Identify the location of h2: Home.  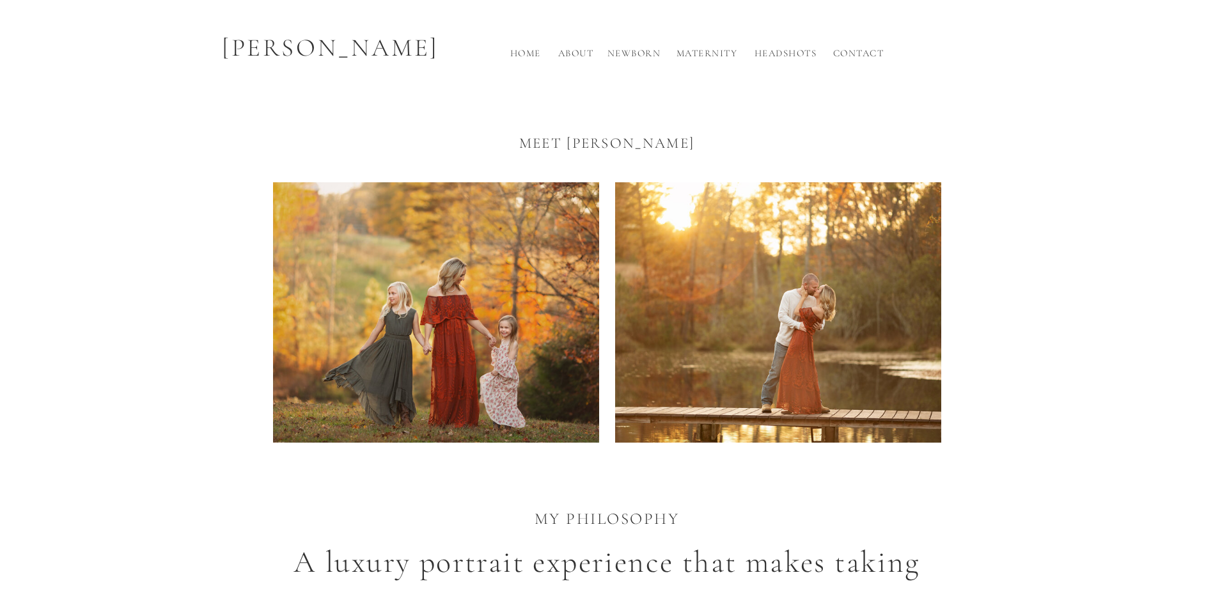
(526, 56).